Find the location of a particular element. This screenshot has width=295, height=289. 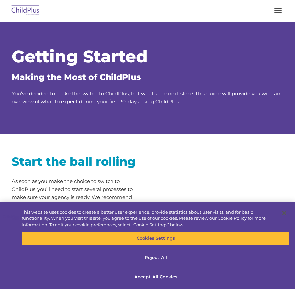

img: ChildPlus by Procare Solutions is located at coordinates (26, 11).